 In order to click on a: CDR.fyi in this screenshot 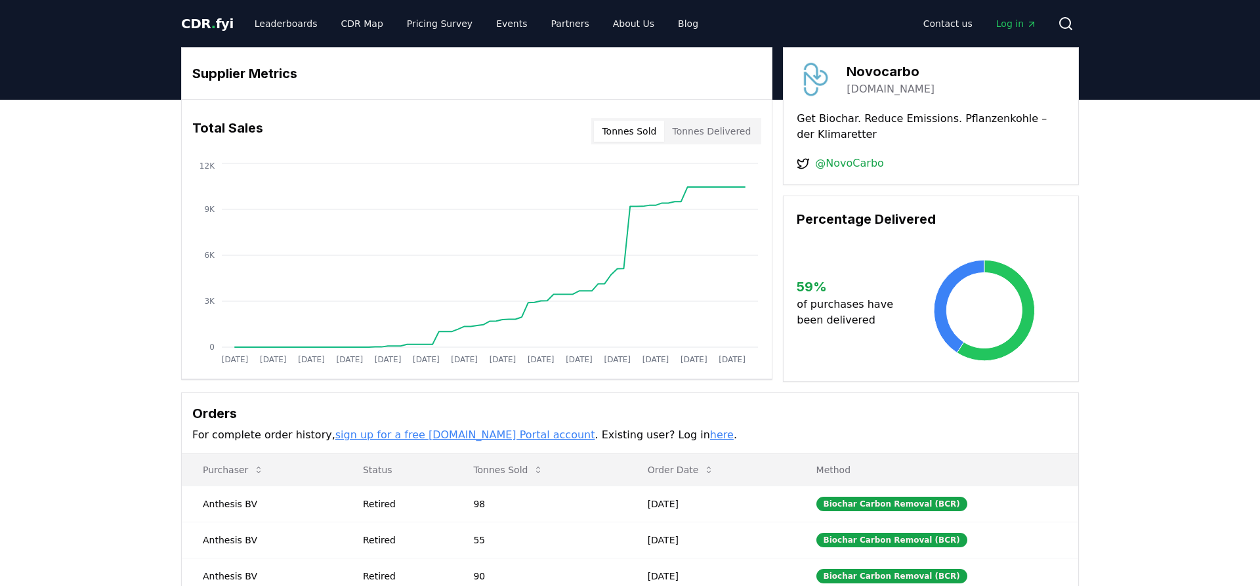, I will do `click(207, 24)`.